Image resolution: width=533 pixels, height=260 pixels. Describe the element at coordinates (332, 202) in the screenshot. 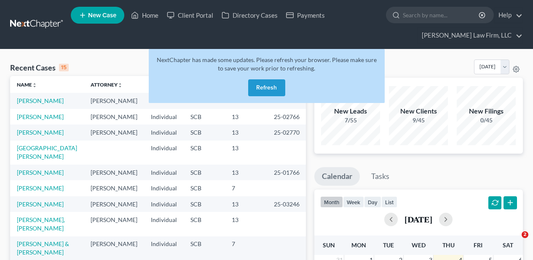

I see `button: month` at that location.